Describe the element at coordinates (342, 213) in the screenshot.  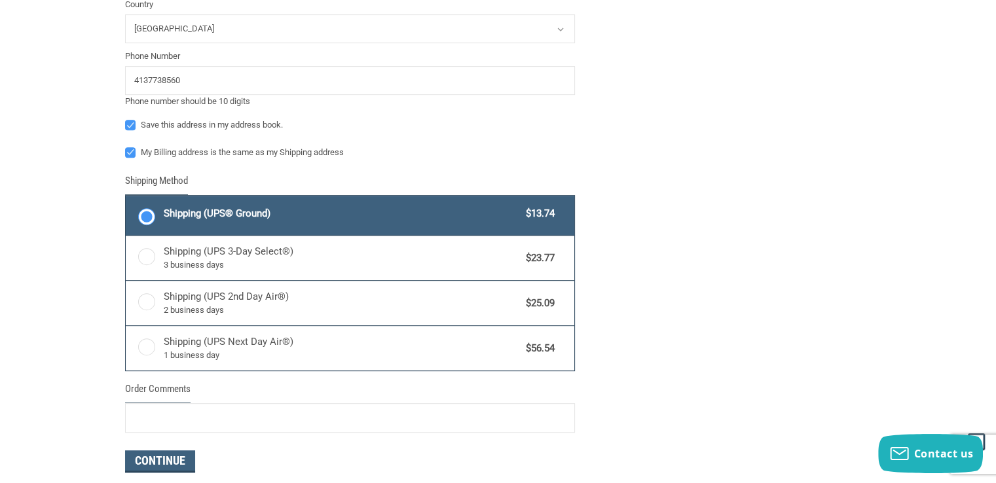
I see `span: Shipping (UPS® Ground)` at that location.